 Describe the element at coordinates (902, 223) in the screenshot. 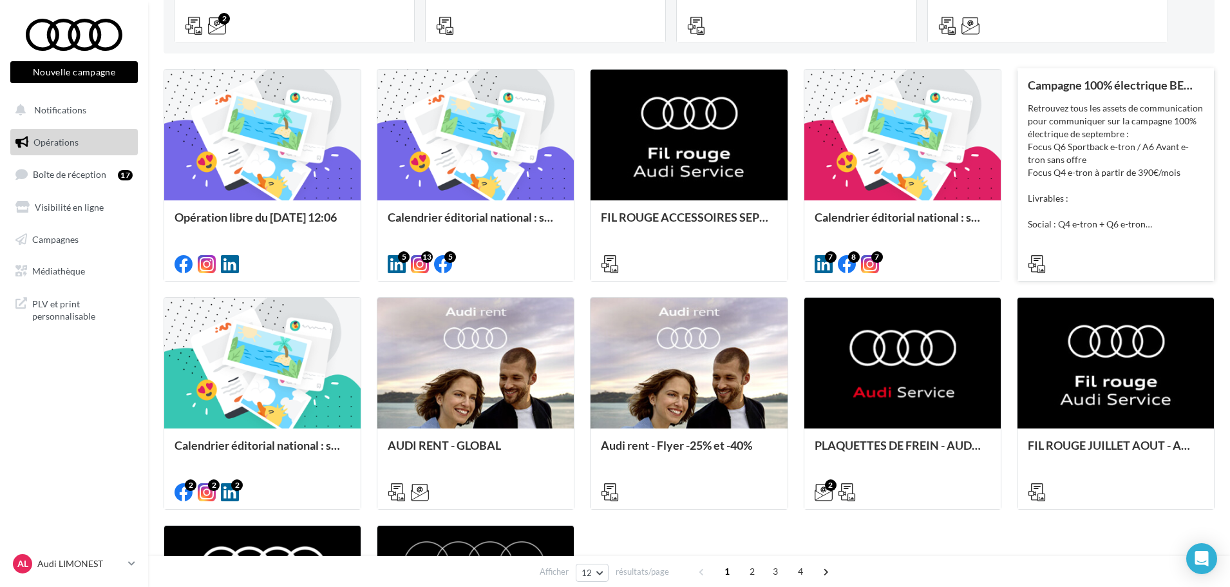

I see `div: Calendrier éditorial national : semaines du 04.08 au 25.08` at that location.